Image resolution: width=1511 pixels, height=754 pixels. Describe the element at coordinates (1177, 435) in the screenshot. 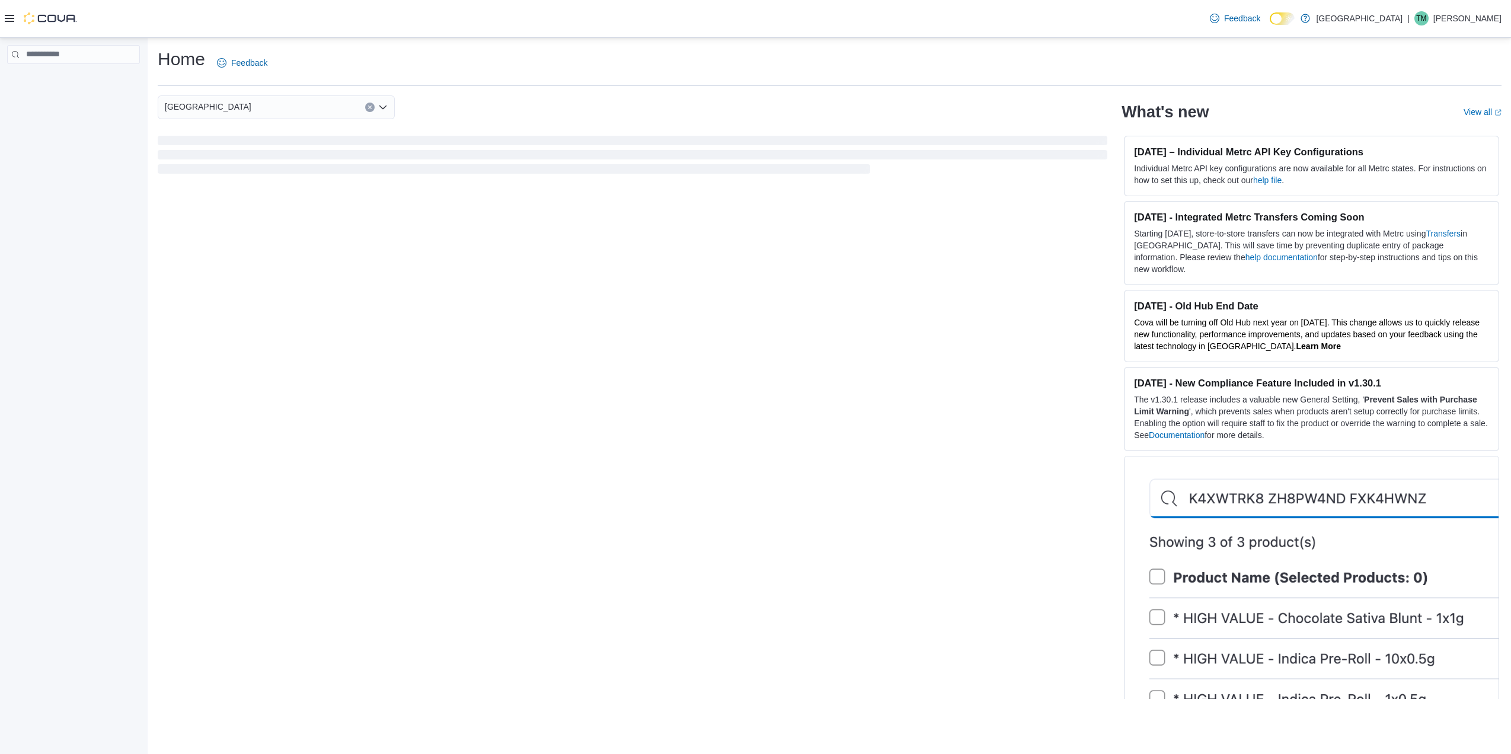

I see `a: Documentation` at that location.